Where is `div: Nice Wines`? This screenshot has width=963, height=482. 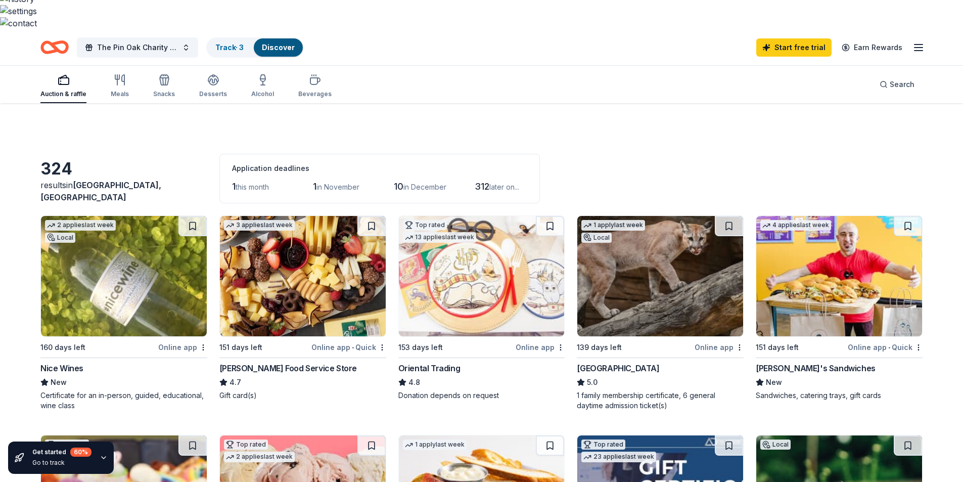
div: Nice Wines is located at coordinates (62, 368).